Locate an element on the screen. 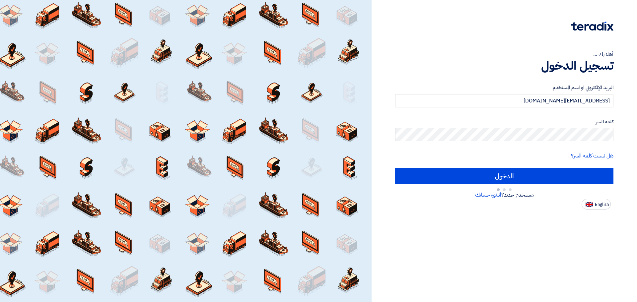 Image resolution: width=637 pixels, height=302 pixels. a: أنشئ حسابك is located at coordinates (488, 195).